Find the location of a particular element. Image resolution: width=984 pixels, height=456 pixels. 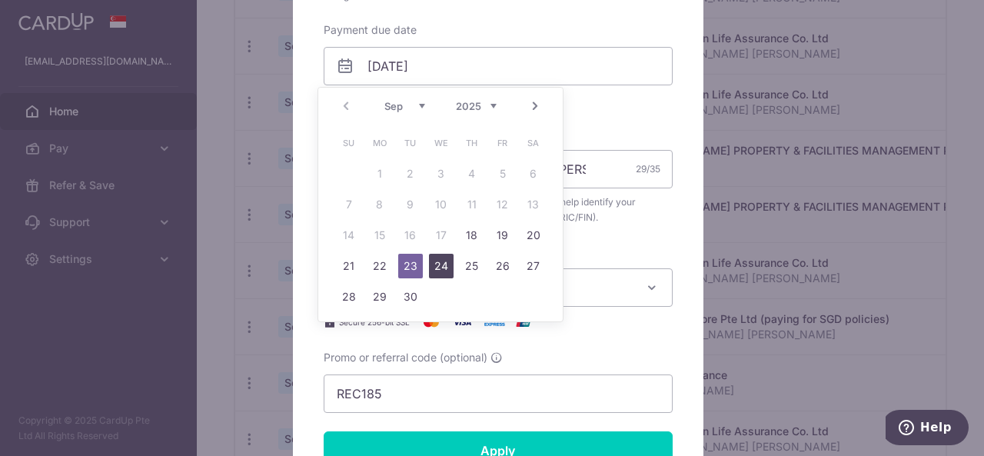

span: Tuesday is located at coordinates (411, 143).